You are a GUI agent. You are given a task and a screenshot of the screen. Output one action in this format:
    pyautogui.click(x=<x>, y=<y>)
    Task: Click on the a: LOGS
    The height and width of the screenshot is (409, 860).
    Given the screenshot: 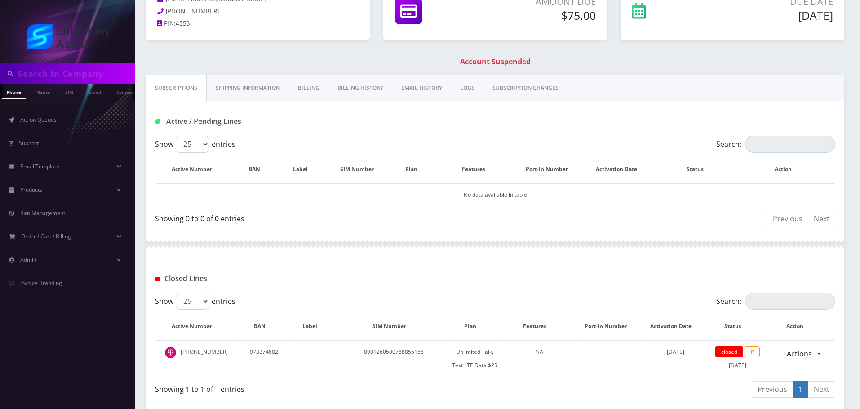 What is the action you would take?
    pyautogui.click(x=467, y=88)
    